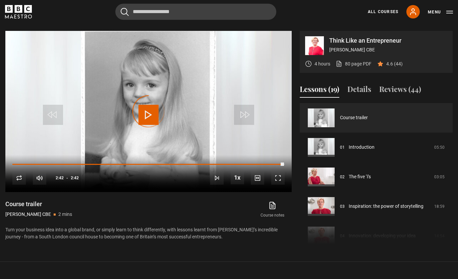 This screenshot has width=458, height=279. What do you see at coordinates (353, 64) in the screenshot?
I see `a: 80 page PDF` at bounding box center [353, 64].